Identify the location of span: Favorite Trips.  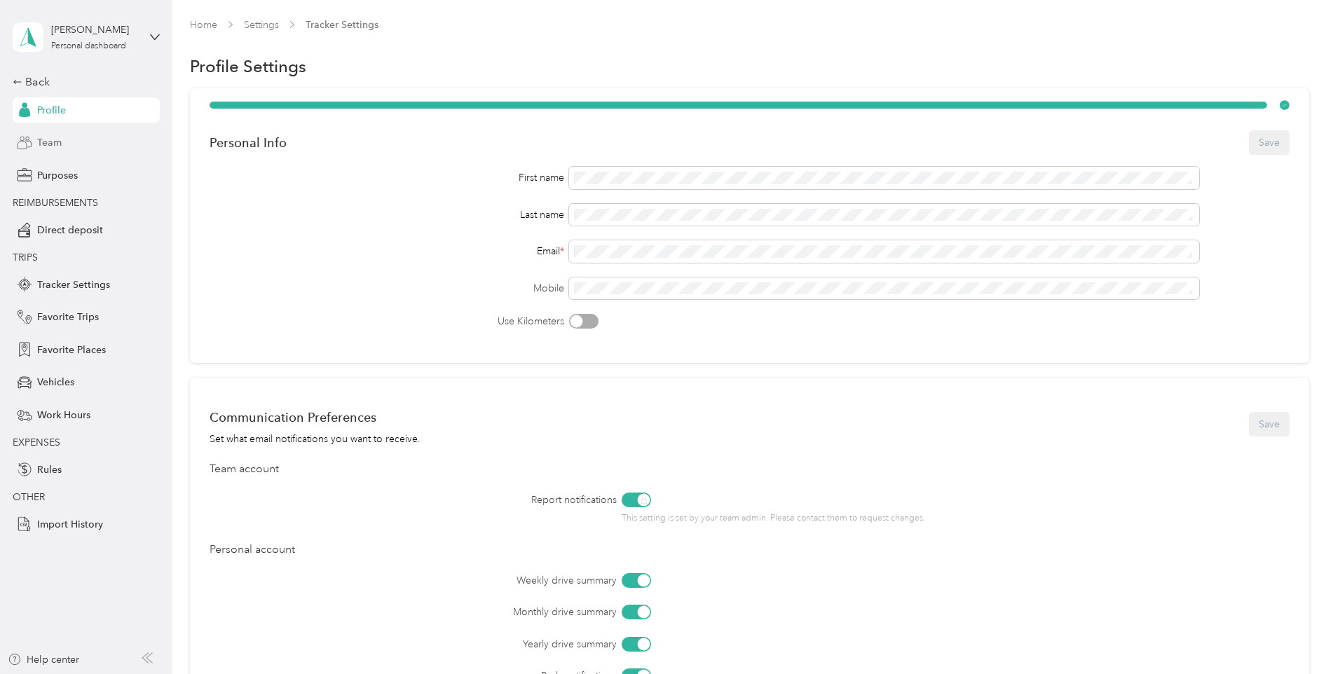
(68, 317).